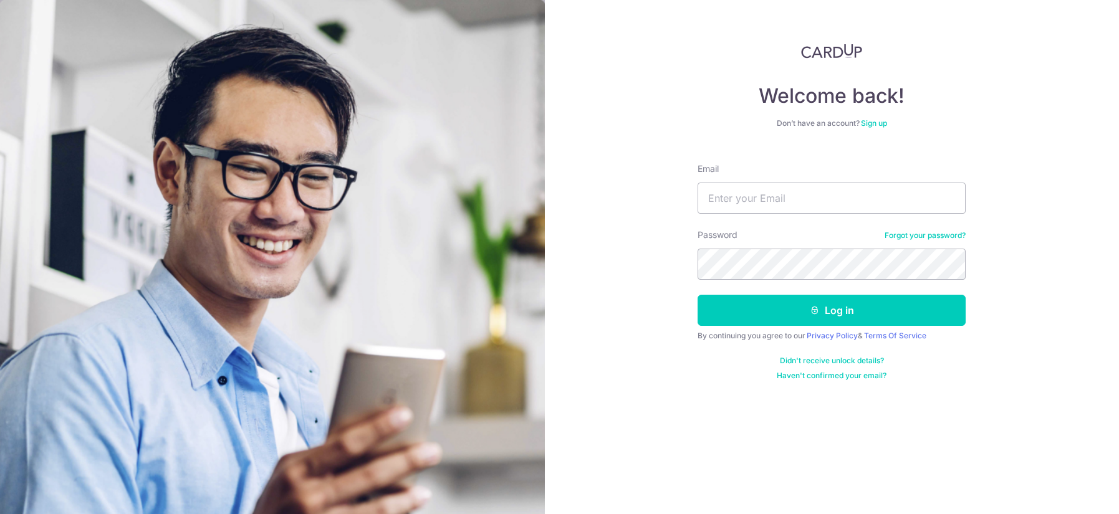 The width and height of the screenshot is (1119, 514). I want to click on img: CardUp Logo, so click(832, 51).